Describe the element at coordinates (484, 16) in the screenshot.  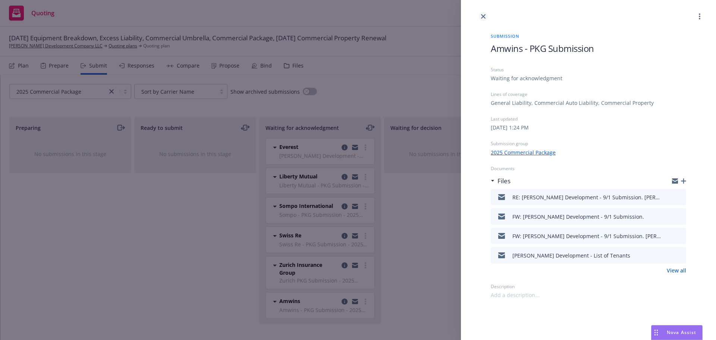
I see `a: close` at that location.